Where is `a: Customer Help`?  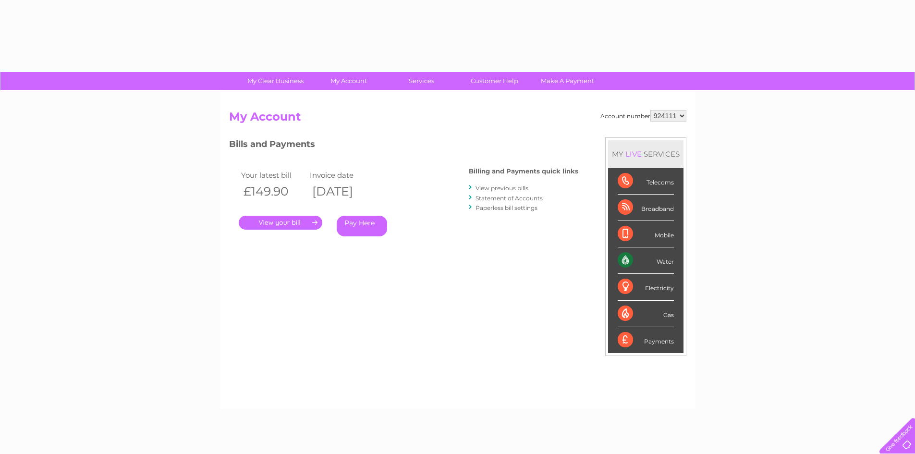 a: Customer Help is located at coordinates (494, 81).